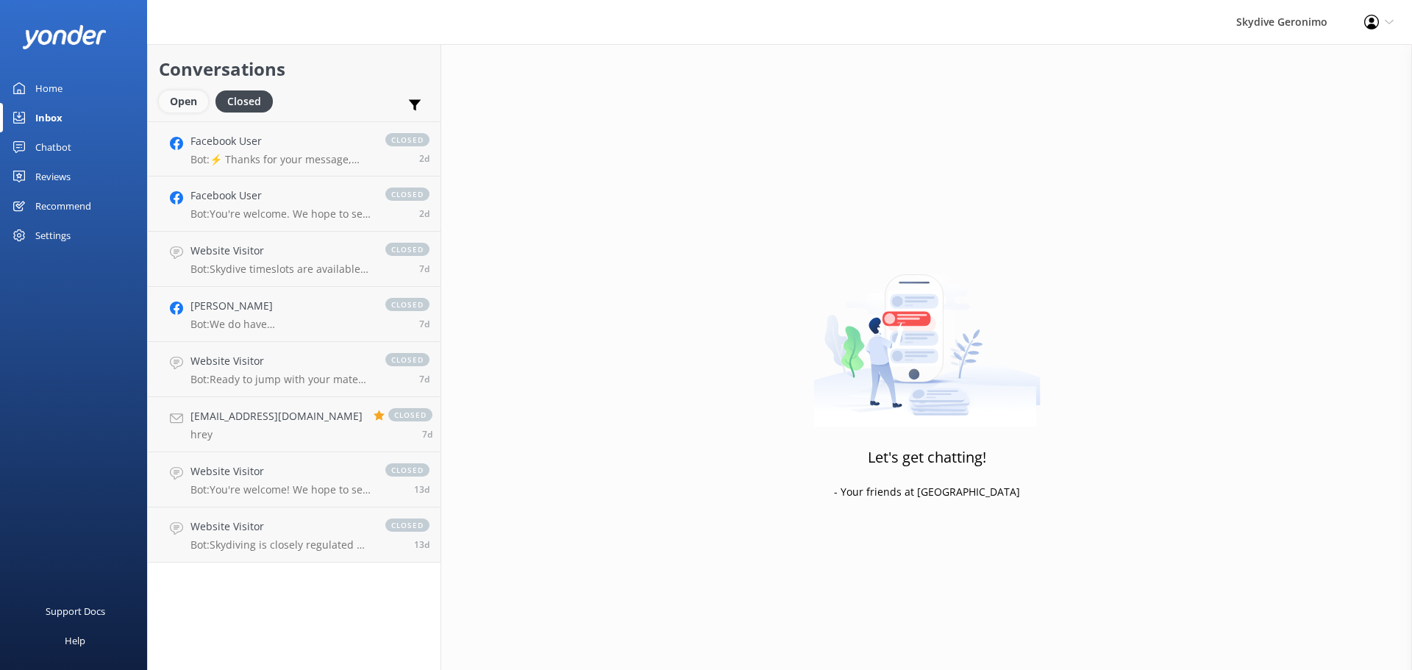 This screenshot has width=1412, height=670. What do you see at coordinates (49, 118) in the screenshot?
I see `div: Inbox` at bounding box center [49, 118].